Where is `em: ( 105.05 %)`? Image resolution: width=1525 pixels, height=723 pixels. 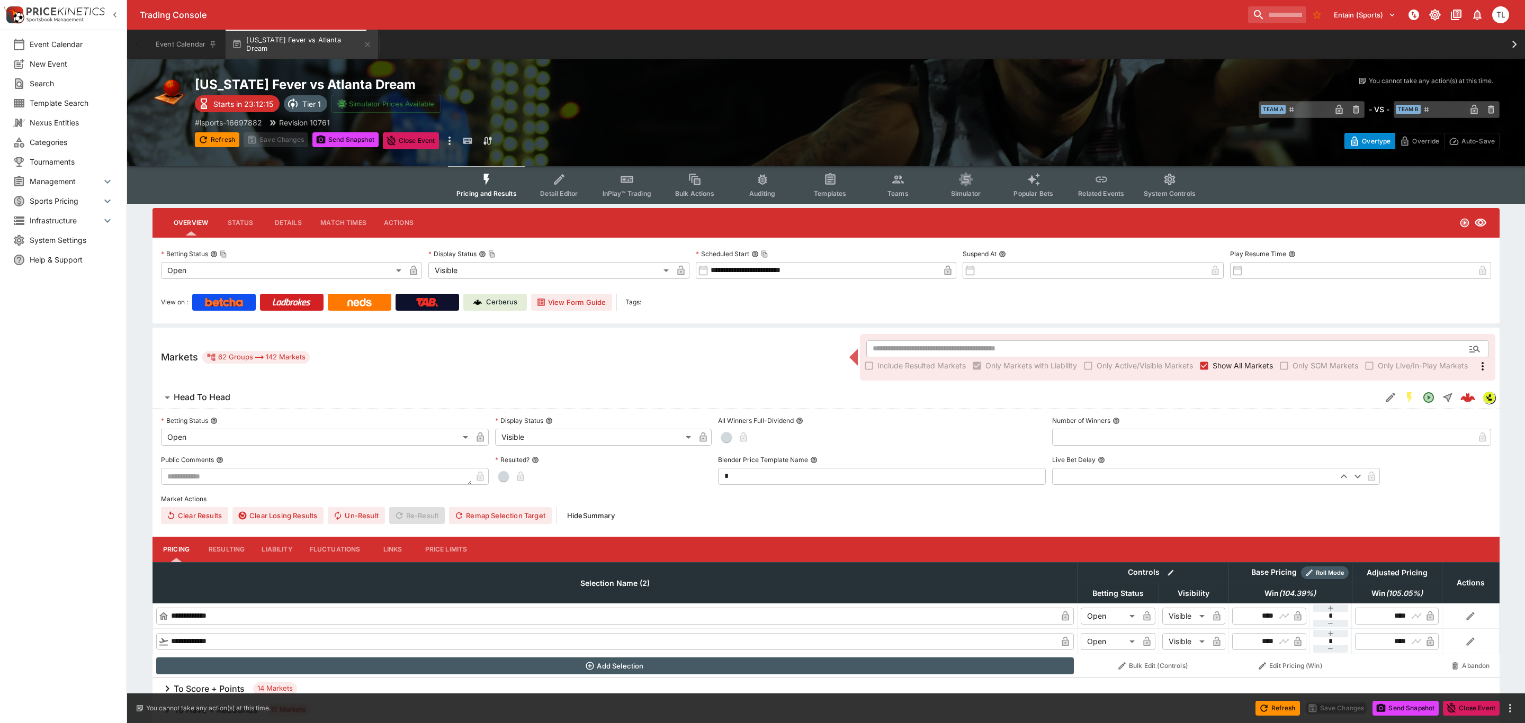
em: ( 105.05 %) is located at coordinates (1404, 594).